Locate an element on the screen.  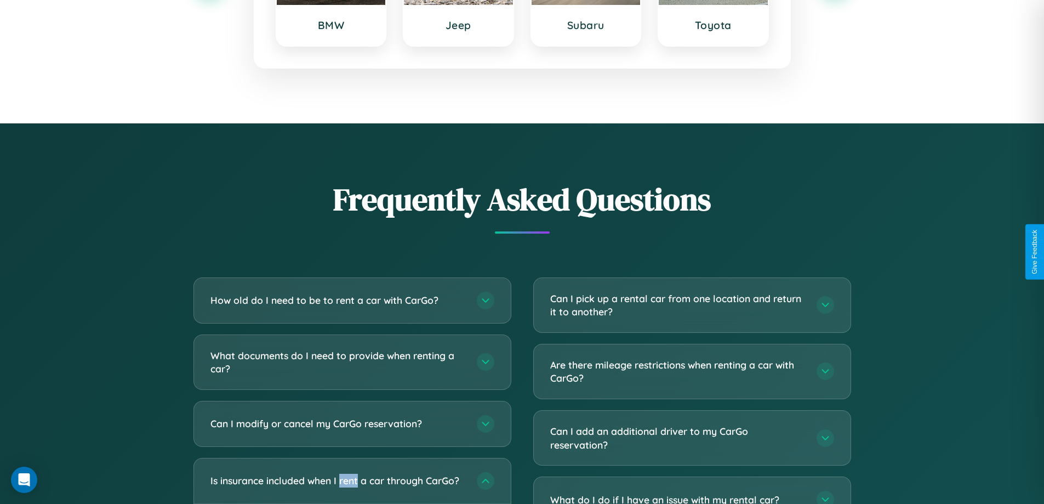
div: Open Intercom Messenger is located at coordinates (24, 480).